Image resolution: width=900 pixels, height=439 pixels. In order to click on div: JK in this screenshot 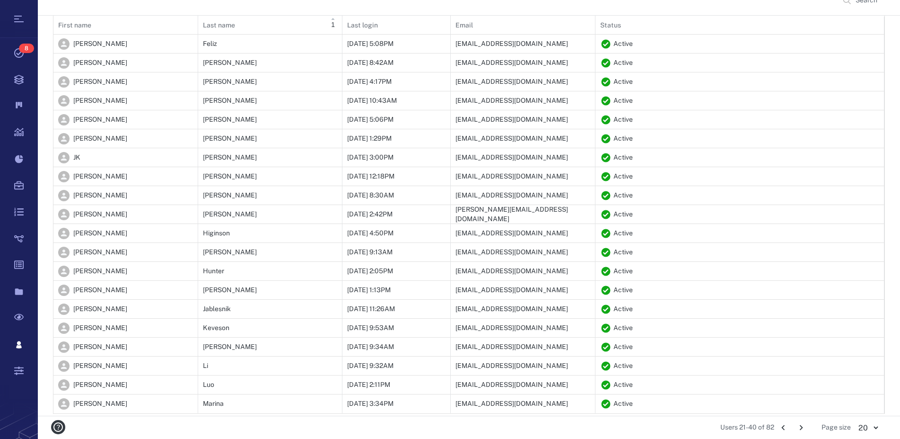, I will do `click(77, 158)`.